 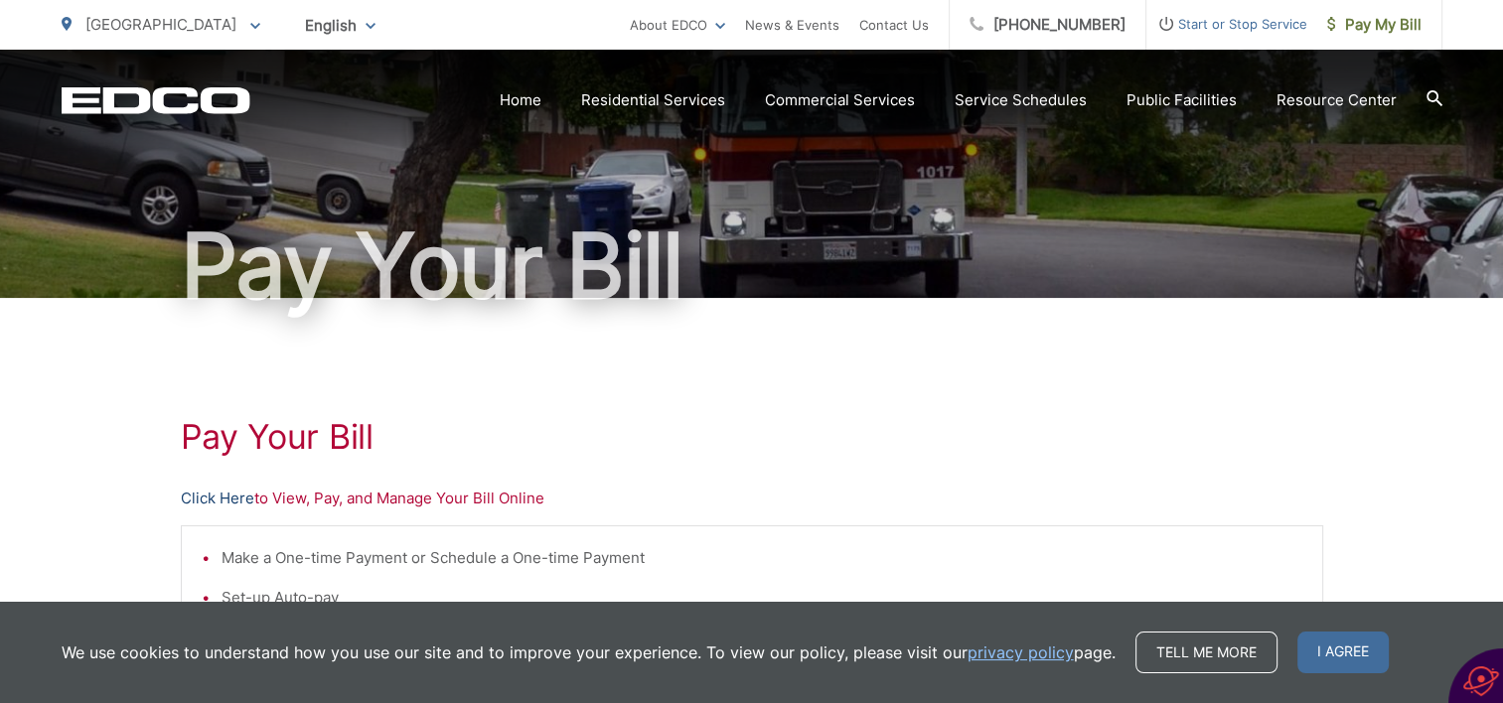 What do you see at coordinates (894, 25) in the screenshot?
I see `a: Contact Us` at bounding box center [894, 25].